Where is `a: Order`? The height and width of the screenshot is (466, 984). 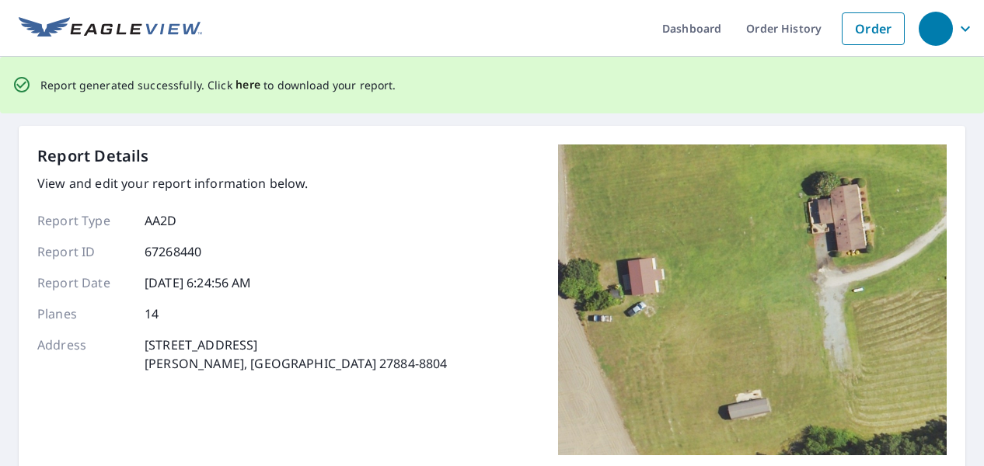 a: Order is located at coordinates (873, 29).